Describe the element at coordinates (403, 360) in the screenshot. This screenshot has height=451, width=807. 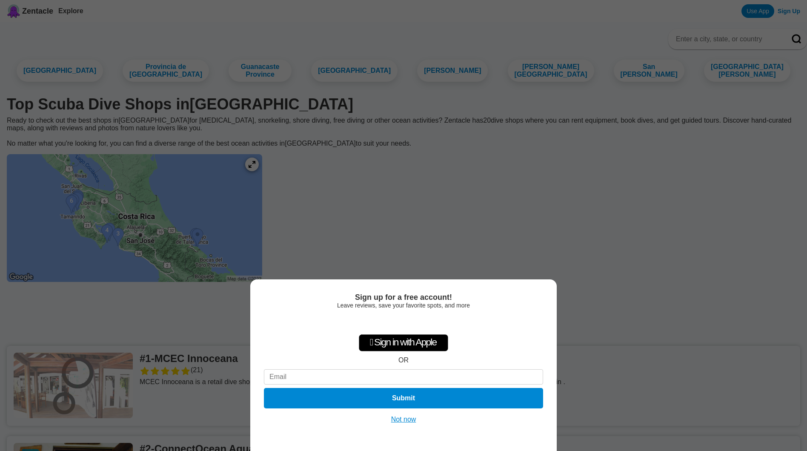
I see `div: OR` at that location.